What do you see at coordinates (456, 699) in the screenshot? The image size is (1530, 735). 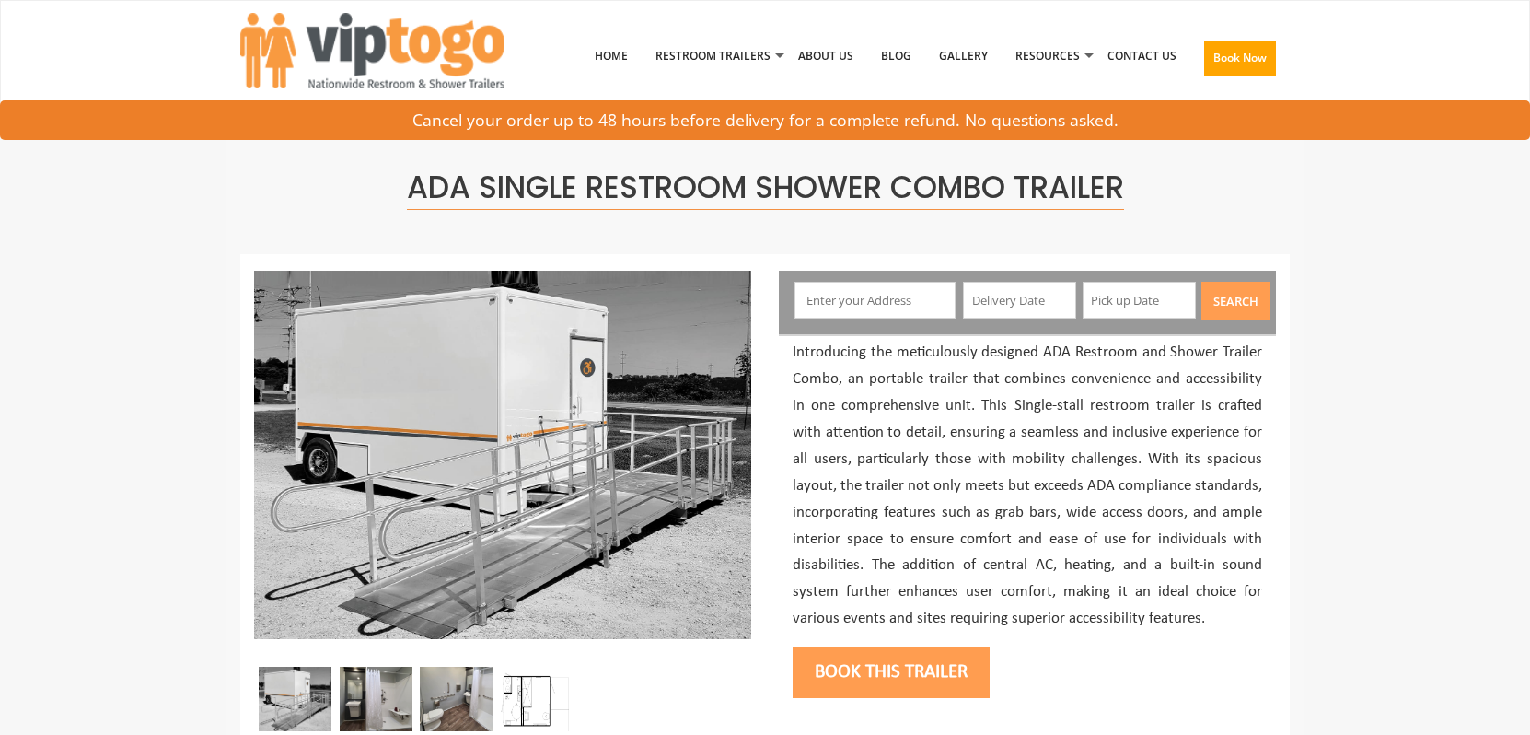 I see `img: ADA restroom and shower trailer` at bounding box center [456, 699].